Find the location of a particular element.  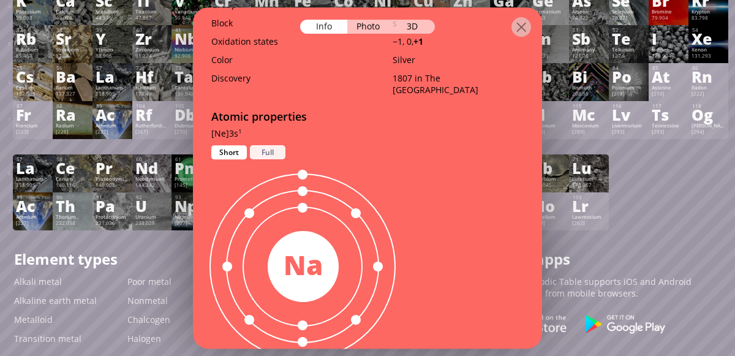

div: 38 is located at coordinates (73, 30).